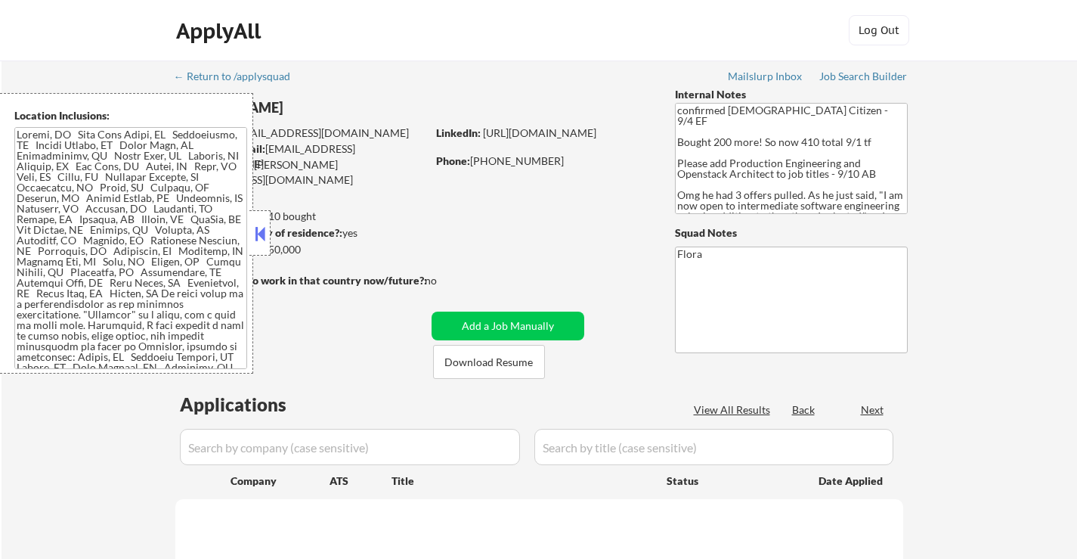 The width and height of the screenshot is (1077, 559). What do you see at coordinates (361, 481) in the screenshot?
I see `div: ATS` at bounding box center [361, 481].